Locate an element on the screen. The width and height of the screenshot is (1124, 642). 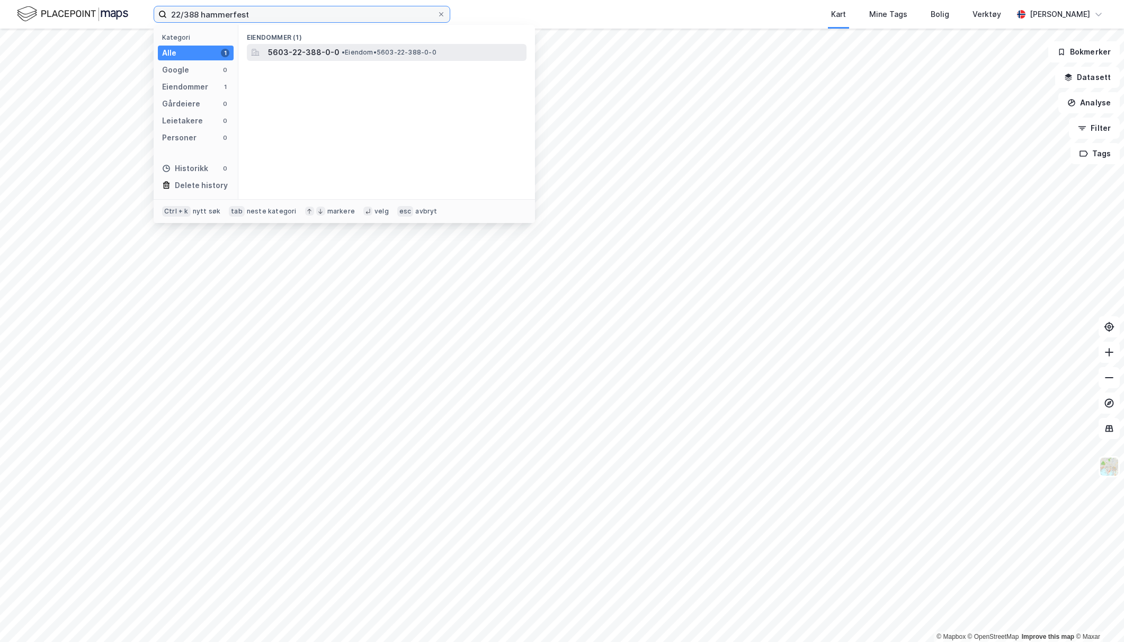
div: Gårdeiere is located at coordinates (181, 104).